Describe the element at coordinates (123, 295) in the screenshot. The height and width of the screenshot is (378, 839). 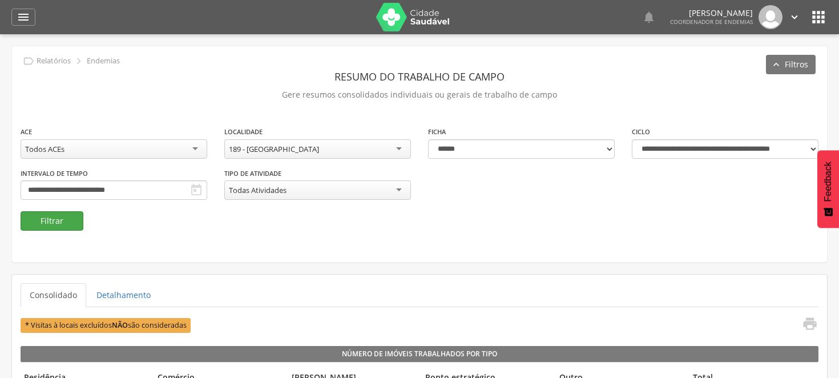
I see `a: Detalhamento` at that location.